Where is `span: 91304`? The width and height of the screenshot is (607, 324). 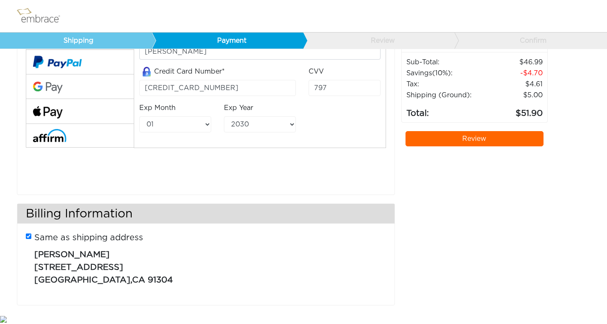
span: 91304 is located at coordinates (160, 280).